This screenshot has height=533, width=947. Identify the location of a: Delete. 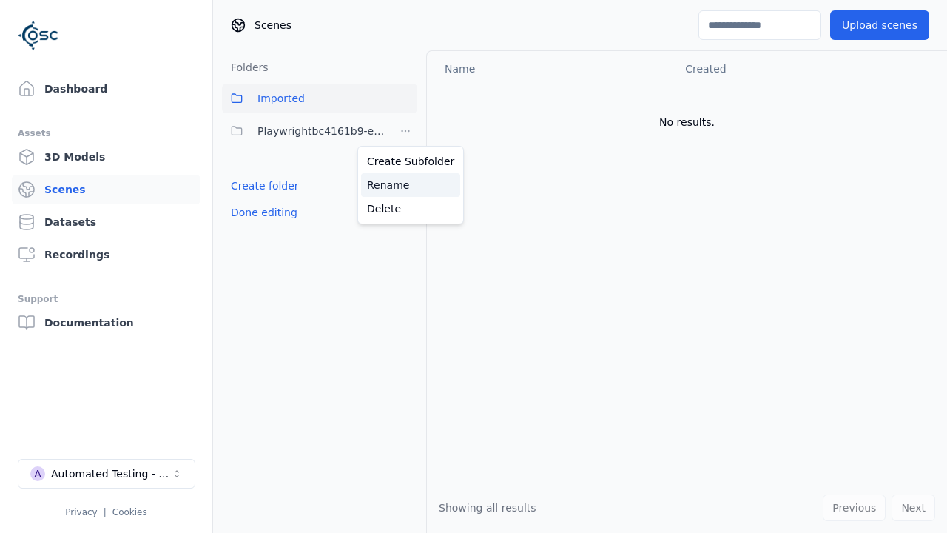
(411, 209).